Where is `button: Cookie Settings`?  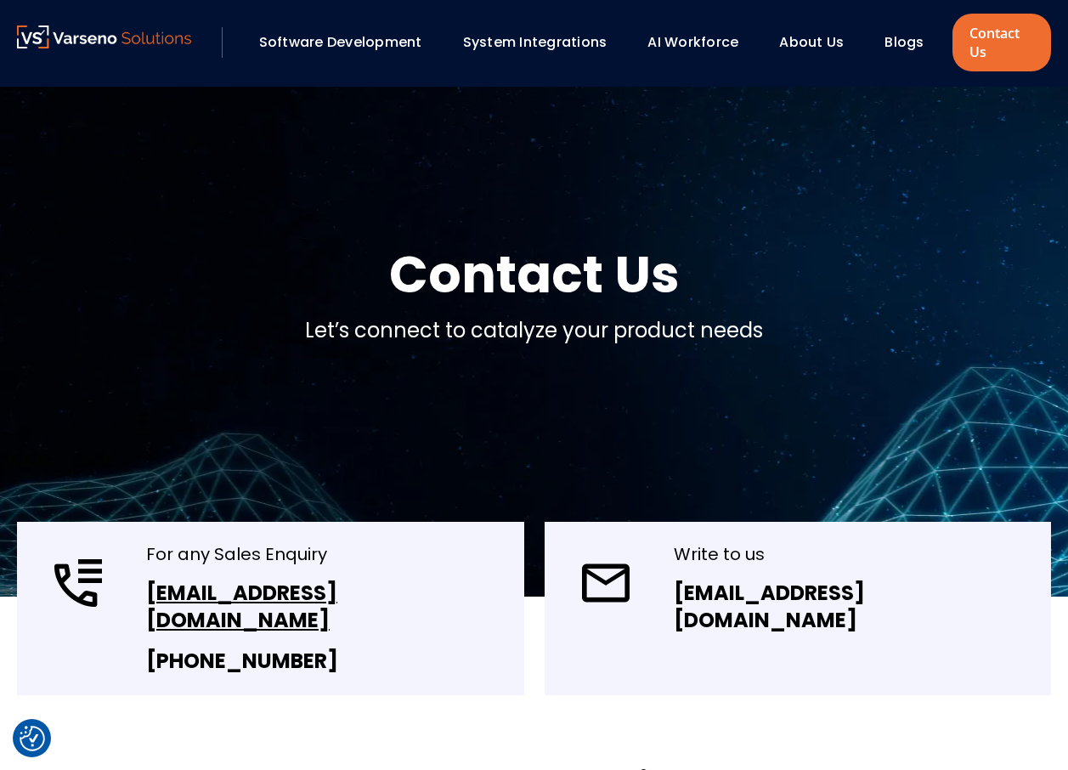 button: Cookie Settings is located at coordinates (32, 738).